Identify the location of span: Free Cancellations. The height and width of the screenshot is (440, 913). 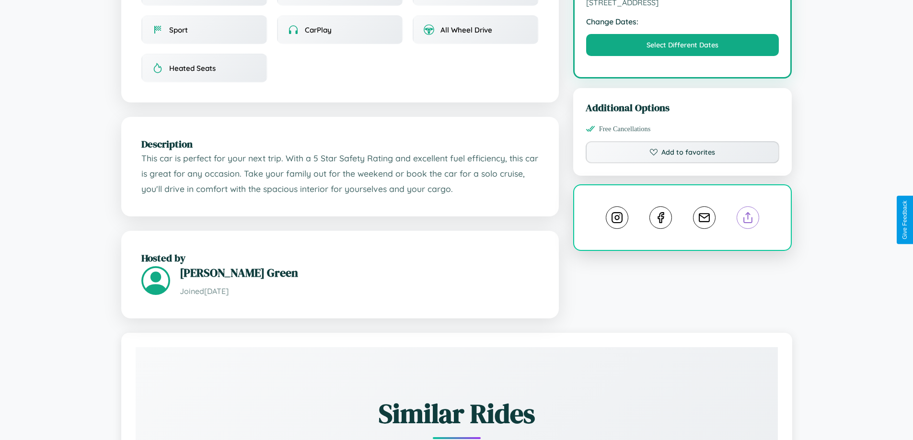
(625, 129).